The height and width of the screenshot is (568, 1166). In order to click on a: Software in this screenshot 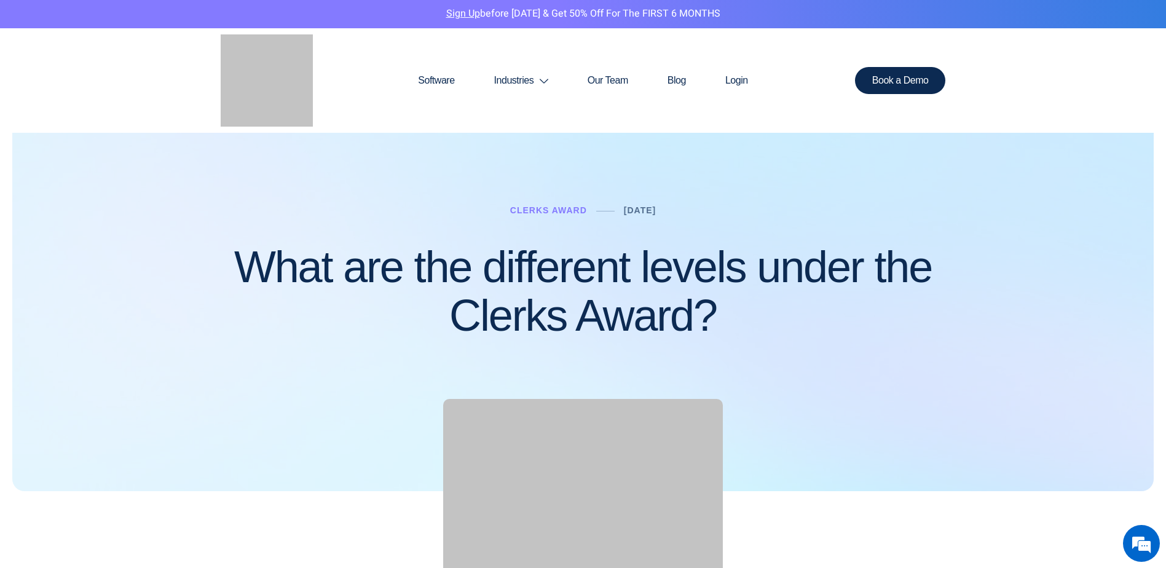, I will do `click(436, 80)`.